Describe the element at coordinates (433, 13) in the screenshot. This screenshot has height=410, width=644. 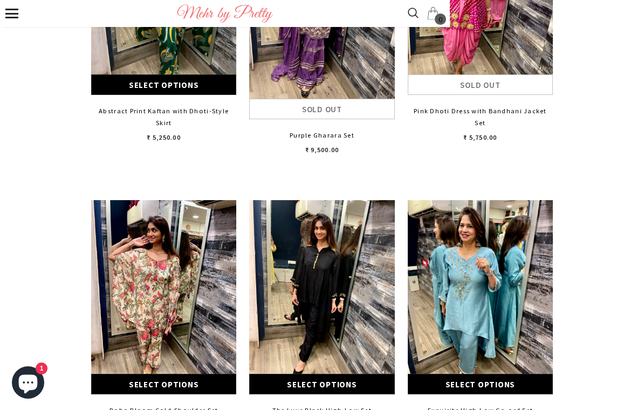
I see `a: 0` at that location.